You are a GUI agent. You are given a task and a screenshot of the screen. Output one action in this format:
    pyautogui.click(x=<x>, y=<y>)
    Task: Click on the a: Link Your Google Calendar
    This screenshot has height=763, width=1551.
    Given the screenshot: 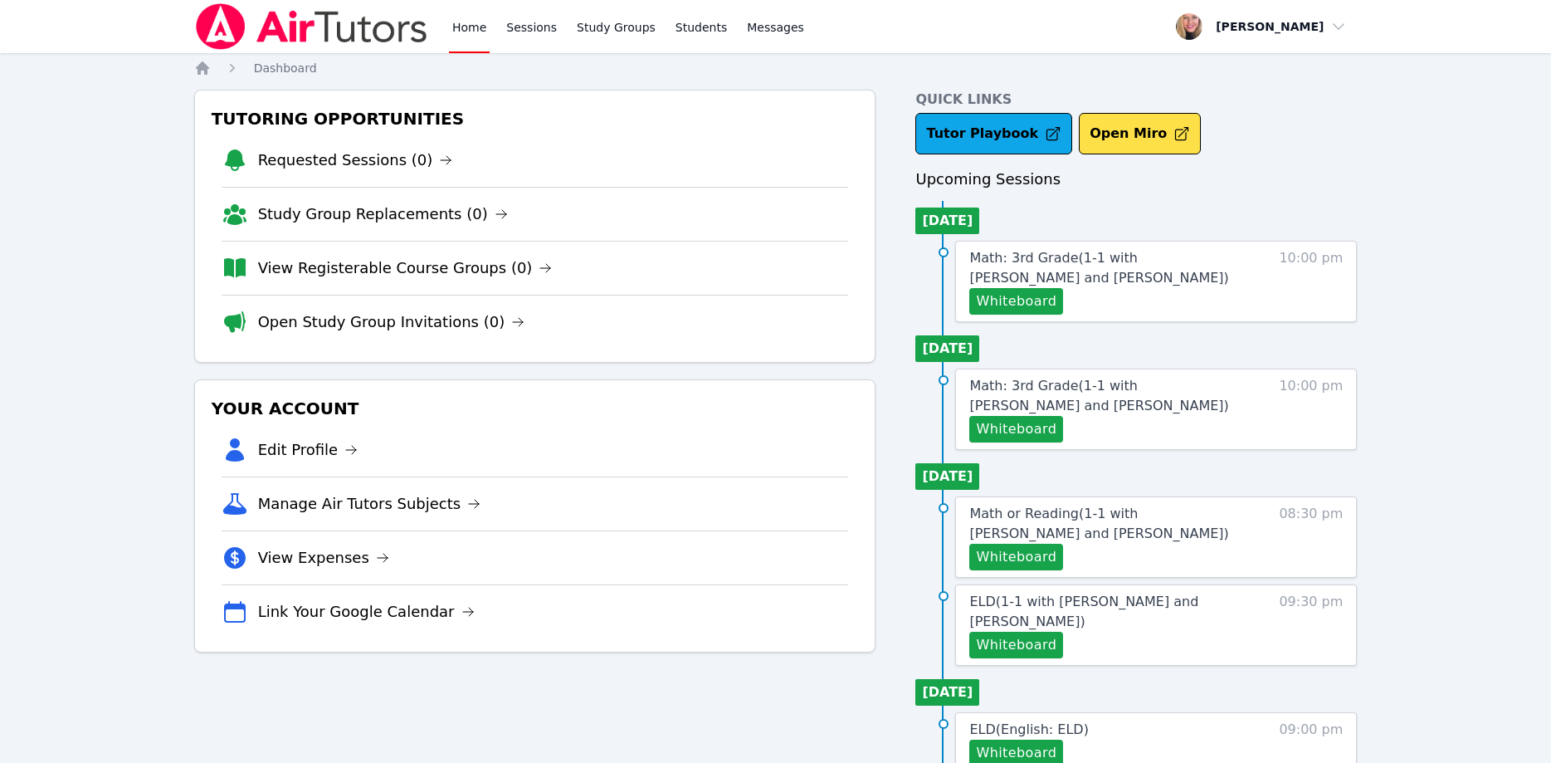 What is the action you would take?
    pyautogui.click(x=366, y=612)
    